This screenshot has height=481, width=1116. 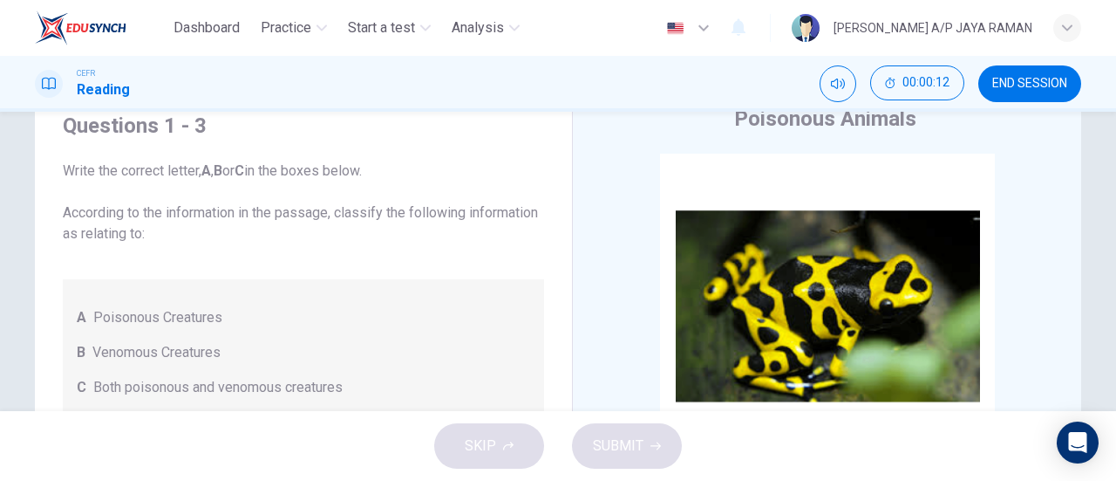 I want to click on b: B, so click(x=218, y=170).